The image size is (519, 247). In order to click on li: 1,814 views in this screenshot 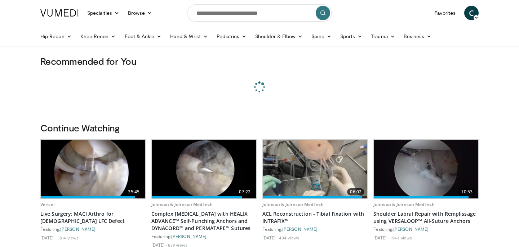, I will do `click(68, 238)`.